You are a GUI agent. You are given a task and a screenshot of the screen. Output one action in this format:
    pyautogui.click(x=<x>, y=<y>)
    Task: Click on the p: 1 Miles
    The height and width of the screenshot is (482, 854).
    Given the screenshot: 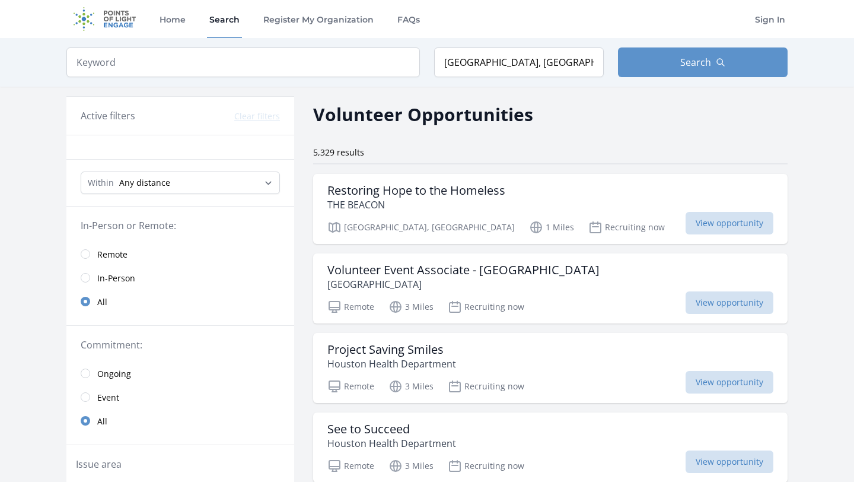 What is the action you would take?
    pyautogui.click(x=552, y=227)
    